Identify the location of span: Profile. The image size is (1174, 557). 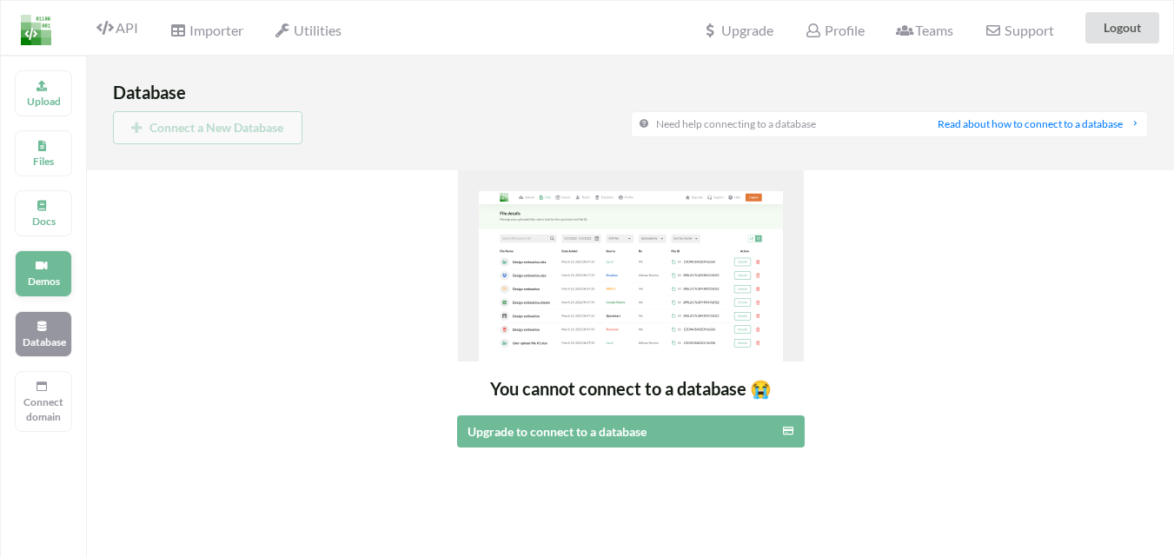
(834, 30).